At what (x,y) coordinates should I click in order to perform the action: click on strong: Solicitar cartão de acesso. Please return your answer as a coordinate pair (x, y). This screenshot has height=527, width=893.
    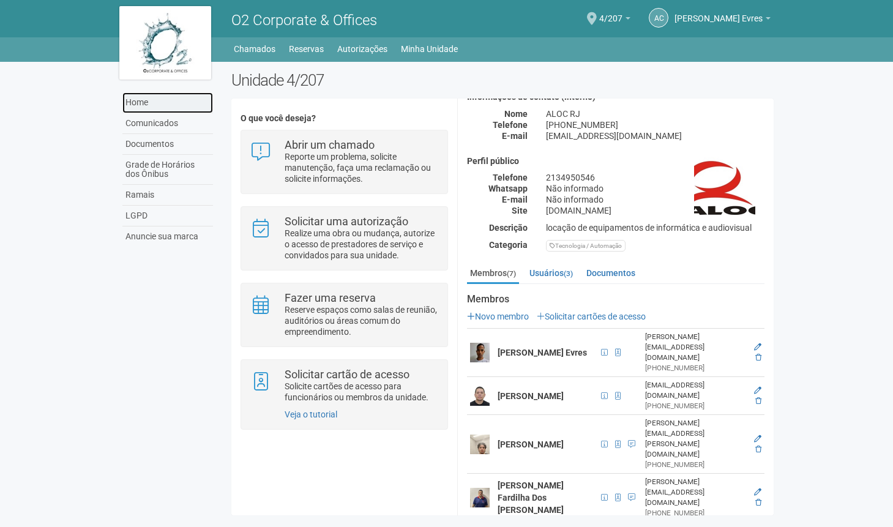
    Looking at the image, I should click on (347, 374).